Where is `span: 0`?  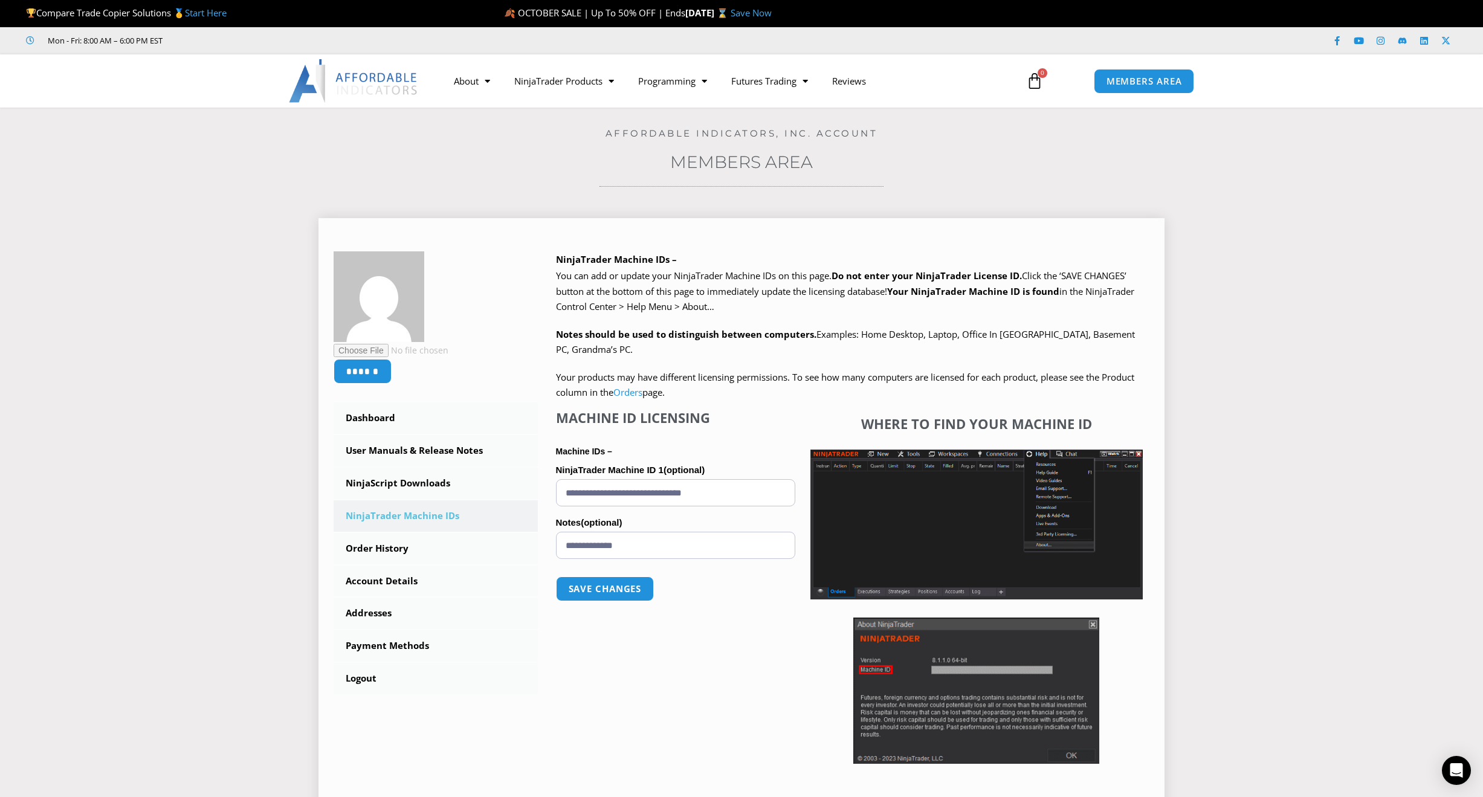 span: 0 is located at coordinates (1042, 73).